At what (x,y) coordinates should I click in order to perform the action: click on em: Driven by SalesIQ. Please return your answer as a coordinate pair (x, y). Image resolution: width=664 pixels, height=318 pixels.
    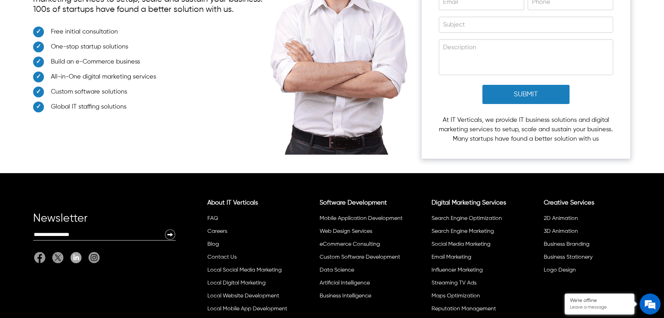
    Looking at the image, I should click on (71, 185).